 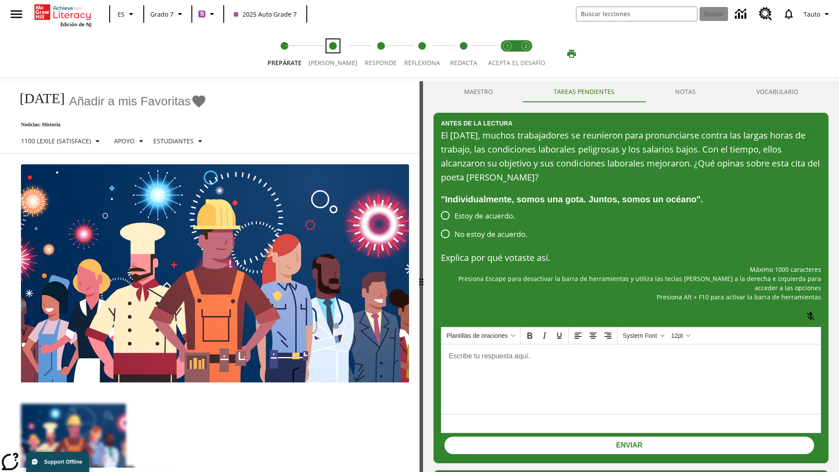 I want to click on body: Explica por qué votaste así. Máximo 1000 caracteres Presiona Alt + F10 para activar la barra de h..., so click(x=190, y=12).